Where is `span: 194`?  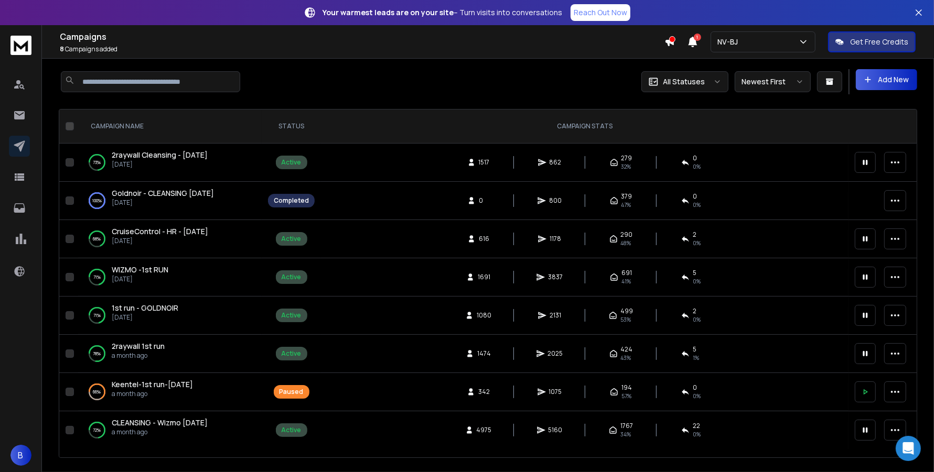
span: 194 is located at coordinates (627, 388).